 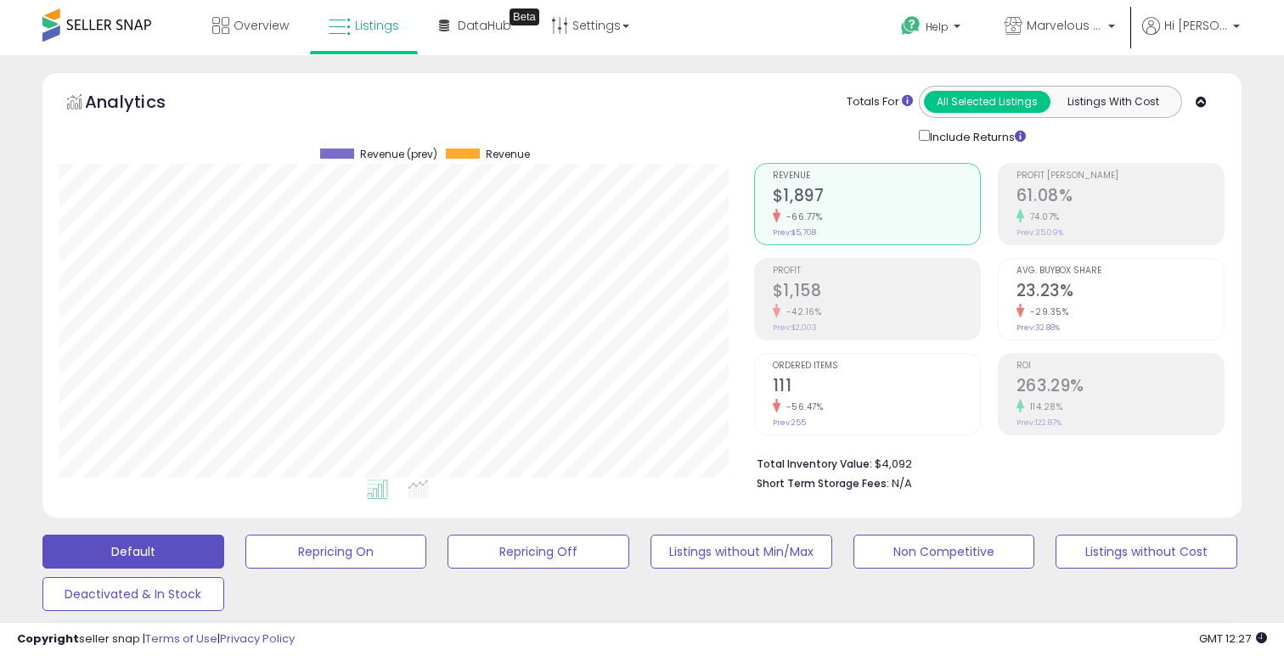 What do you see at coordinates (987, 102) in the screenshot?
I see `button: All Selected Listings` at bounding box center [987, 102].